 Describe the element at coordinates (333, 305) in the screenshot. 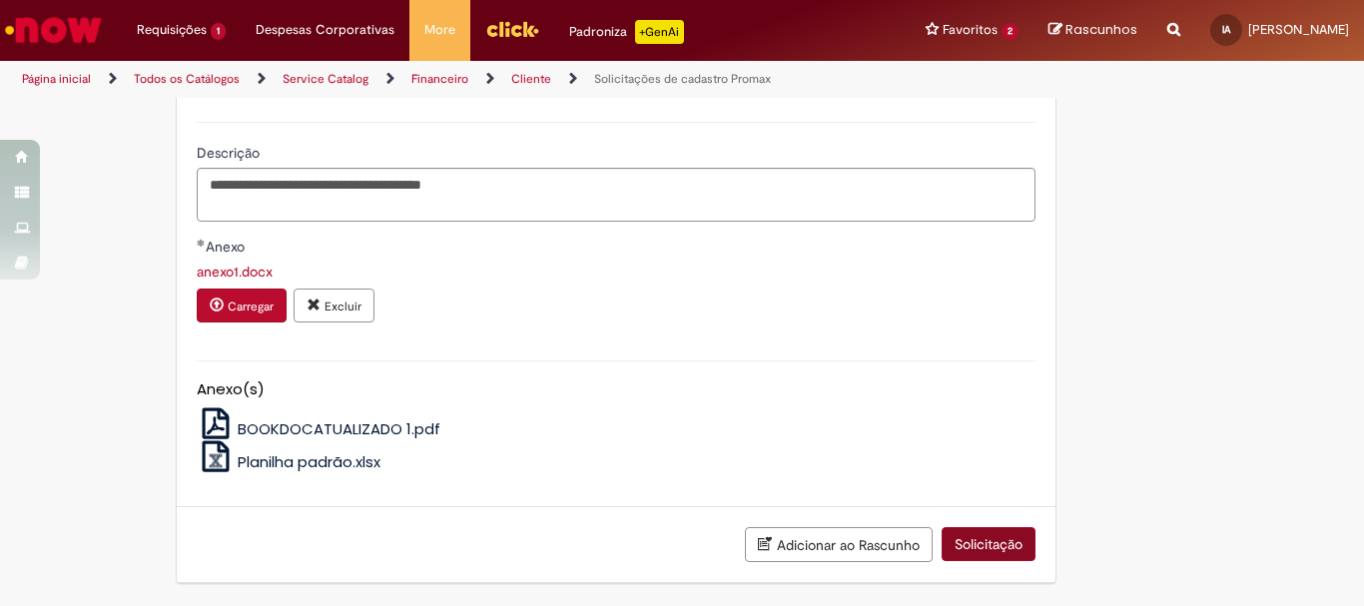

I see `button: Excluir anexo anexo1.docx` at that location.